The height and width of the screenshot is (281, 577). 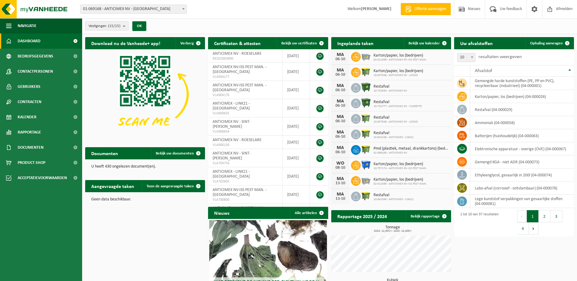 I want to click on span: Toon de aangevraagde taken, so click(x=170, y=186).